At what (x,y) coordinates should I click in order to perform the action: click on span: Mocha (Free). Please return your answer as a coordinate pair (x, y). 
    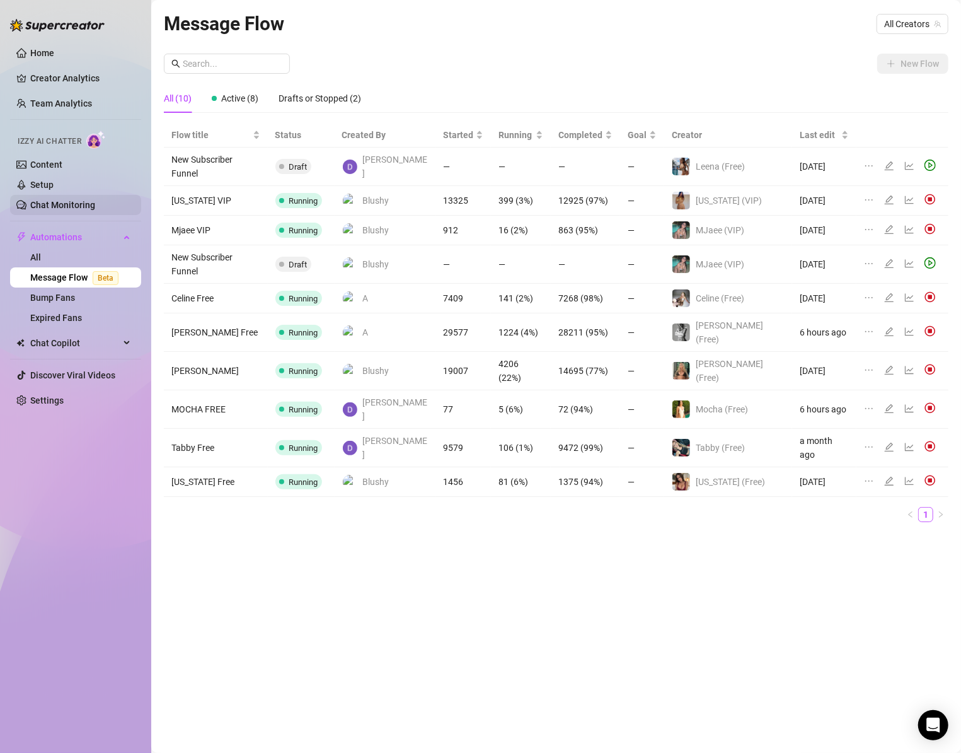
    Looking at the image, I should click on (722, 409).